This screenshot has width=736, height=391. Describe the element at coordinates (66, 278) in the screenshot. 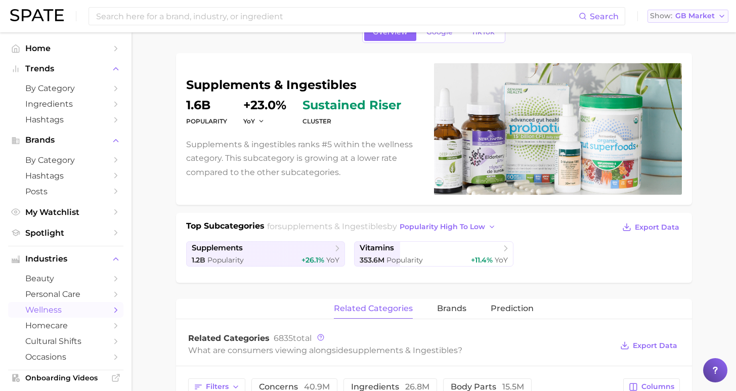

I see `span: beauty` at that location.